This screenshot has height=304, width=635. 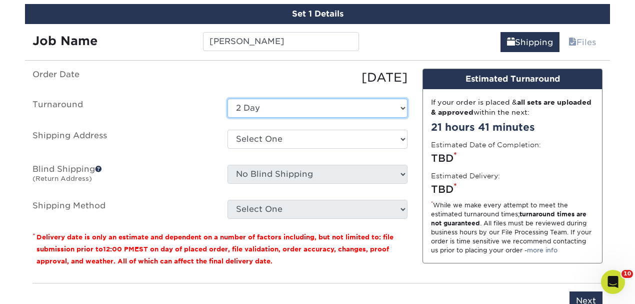 I want to click on label: Turnaround, so click(x=123, y=108).